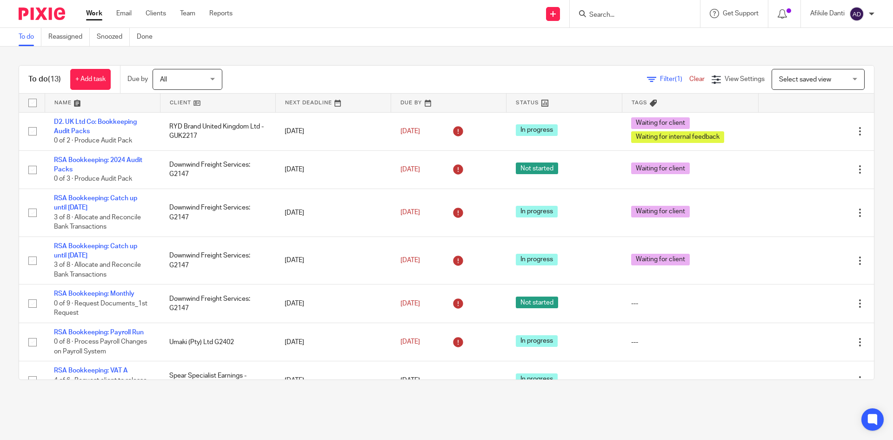 The width and height of the screenshot is (893, 440). What do you see at coordinates (54, 79) in the screenshot?
I see `span: (13)` at bounding box center [54, 79].